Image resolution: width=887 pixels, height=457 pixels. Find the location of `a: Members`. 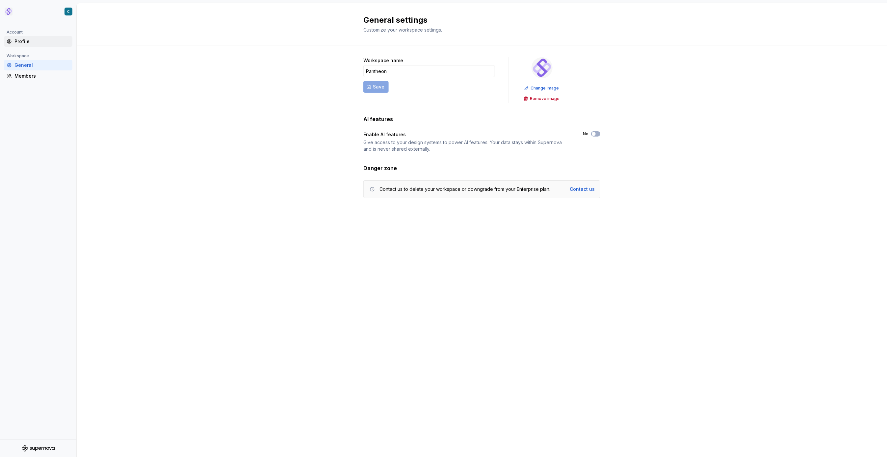

a: Members is located at coordinates (38, 76).